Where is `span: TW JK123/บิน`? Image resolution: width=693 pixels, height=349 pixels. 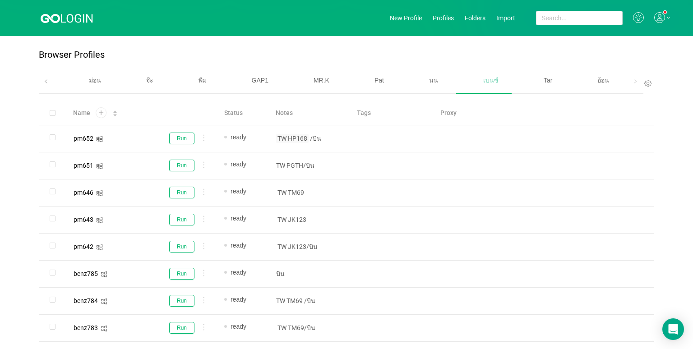 span: TW JK123/บิน is located at coordinates (297, 247).